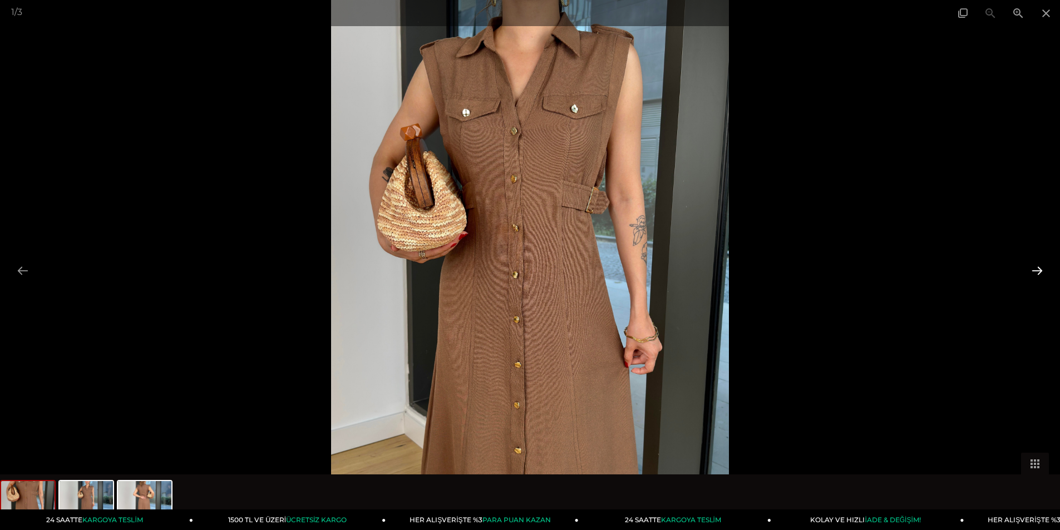  Describe the element at coordinates (516, 519) in the screenshot. I see `span: PARA PUAN KAZAN` at that location.